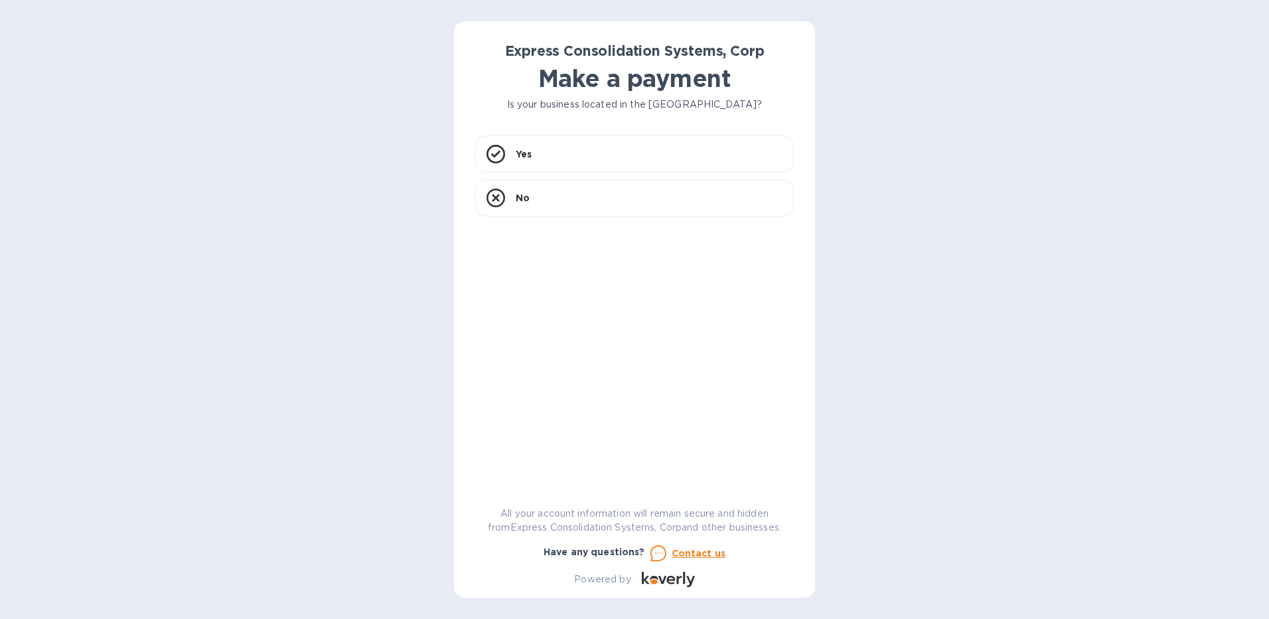  Describe the element at coordinates (635, 50) in the screenshot. I see `b: Express Consolidation Systems, Corp` at that location.